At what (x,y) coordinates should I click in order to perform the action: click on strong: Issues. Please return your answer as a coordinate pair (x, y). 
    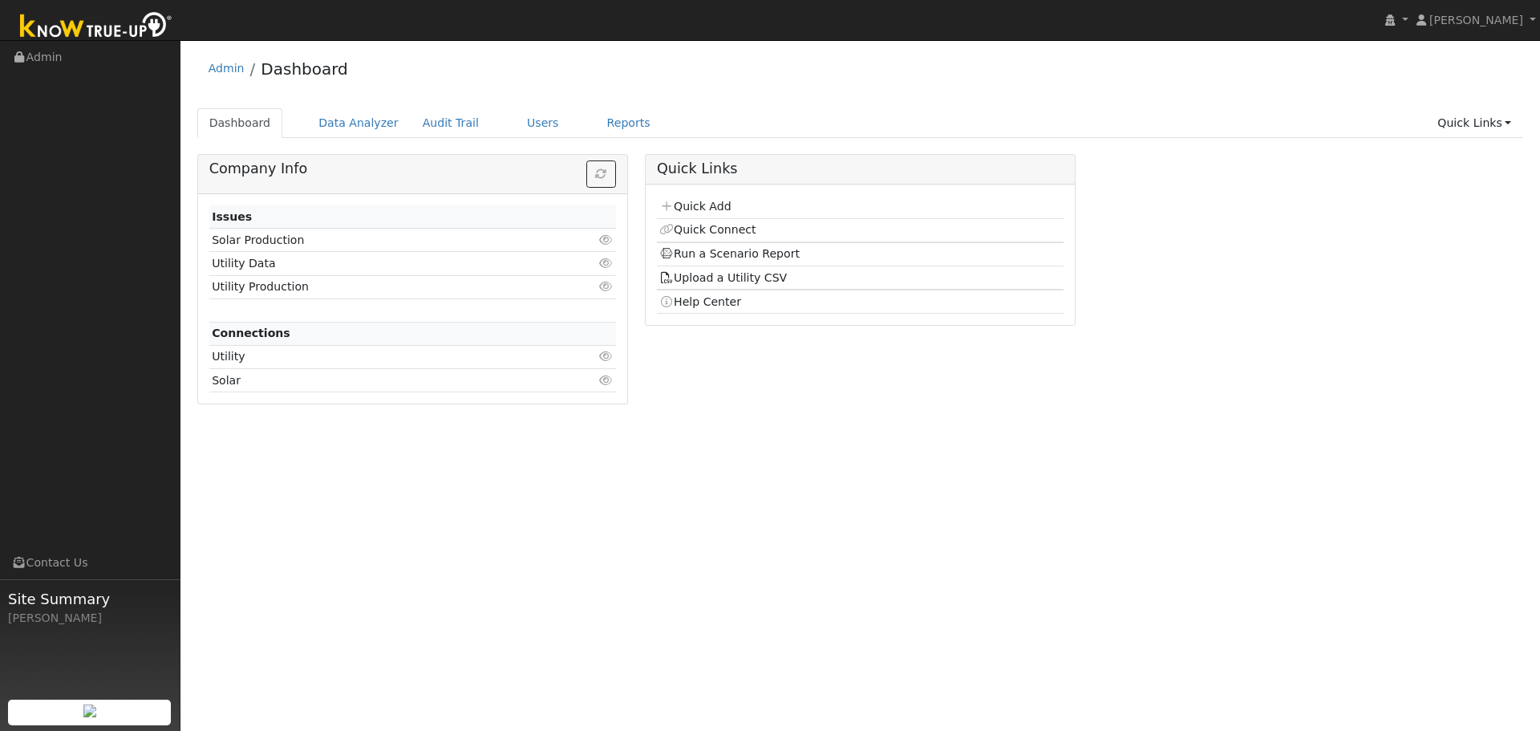
    Looking at the image, I should click on (232, 217).